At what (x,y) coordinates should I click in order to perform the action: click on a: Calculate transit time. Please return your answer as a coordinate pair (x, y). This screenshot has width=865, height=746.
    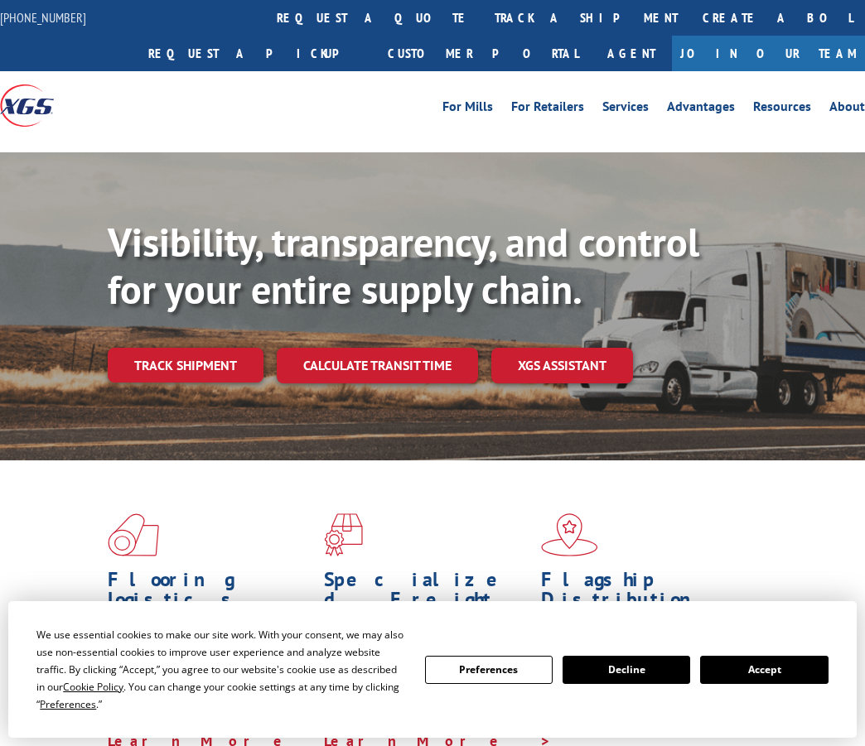
    Looking at the image, I should click on (377, 365).